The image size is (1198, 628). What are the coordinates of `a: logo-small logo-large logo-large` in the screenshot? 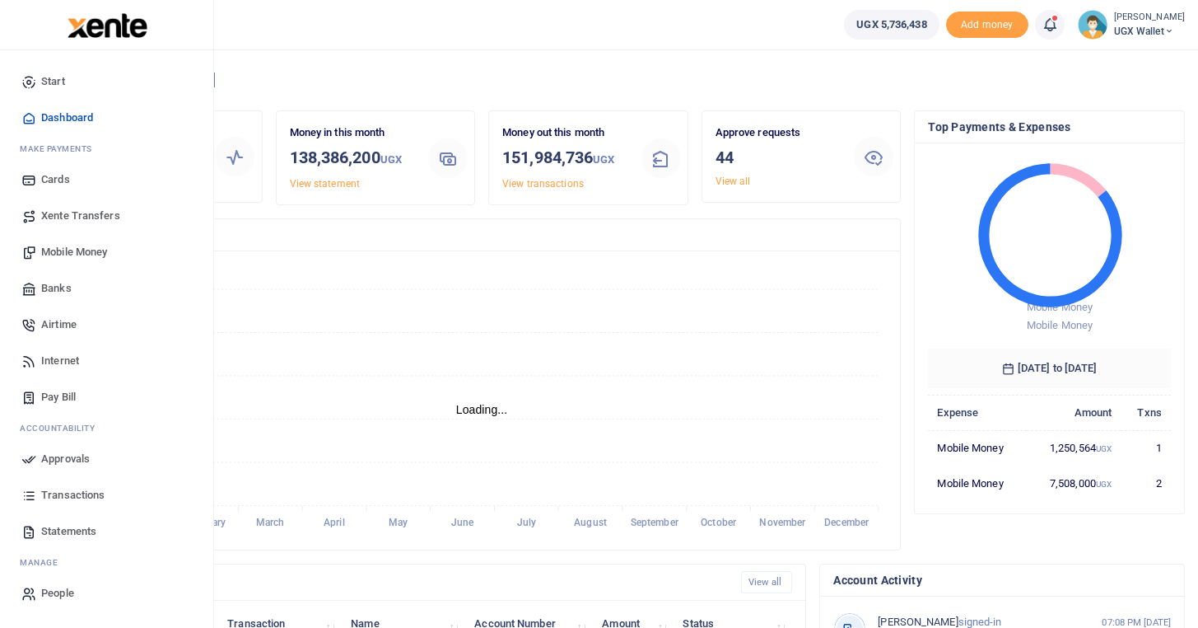 It's located at (106, 24).